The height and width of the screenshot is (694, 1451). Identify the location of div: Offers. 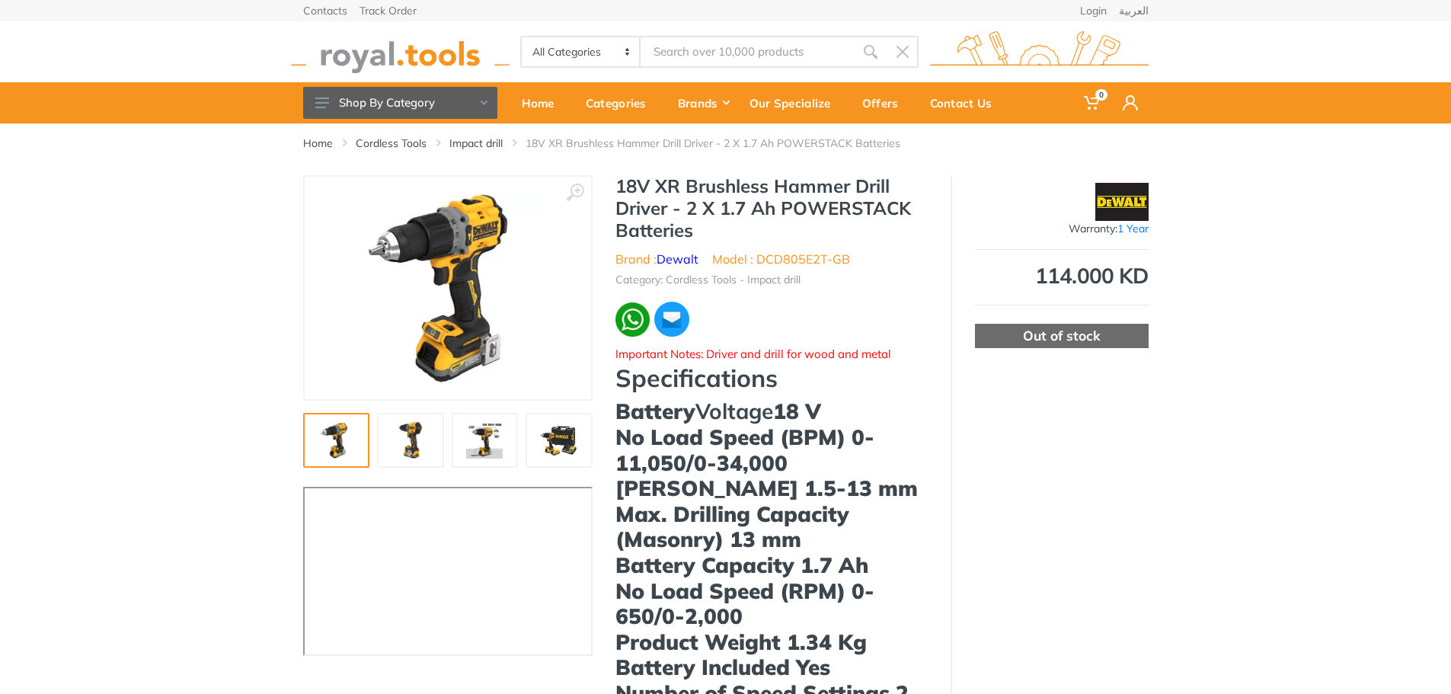
(885, 103).